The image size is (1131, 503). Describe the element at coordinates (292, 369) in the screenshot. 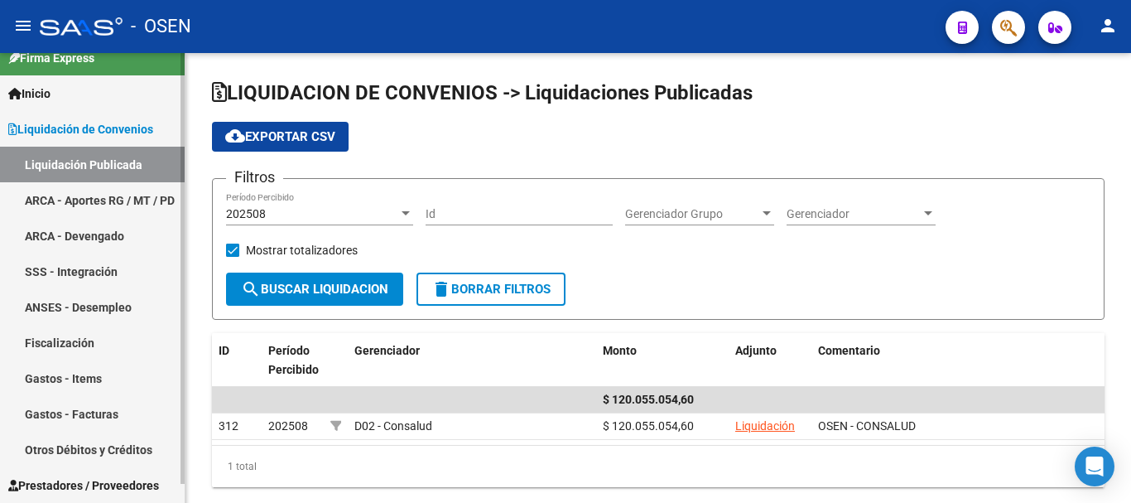

I see `datatable-header-cell: Período Percibido` at that location.